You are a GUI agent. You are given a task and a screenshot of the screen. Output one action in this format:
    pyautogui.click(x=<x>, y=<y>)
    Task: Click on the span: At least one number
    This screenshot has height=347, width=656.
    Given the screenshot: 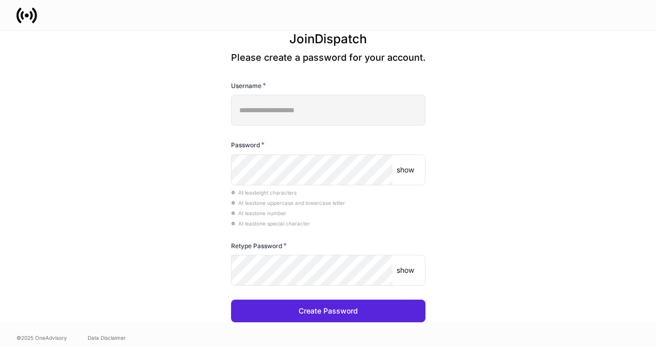 What is the action you would take?
    pyautogui.click(x=258, y=213)
    